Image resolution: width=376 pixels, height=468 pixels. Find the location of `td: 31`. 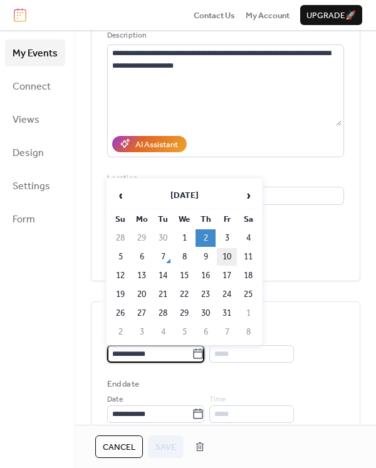

td: 31 is located at coordinates (227, 313).